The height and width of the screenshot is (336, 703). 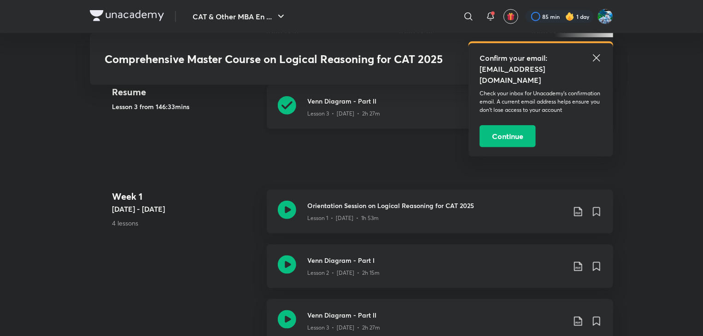 I want to click on a: Company Logo, so click(x=127, y=17).